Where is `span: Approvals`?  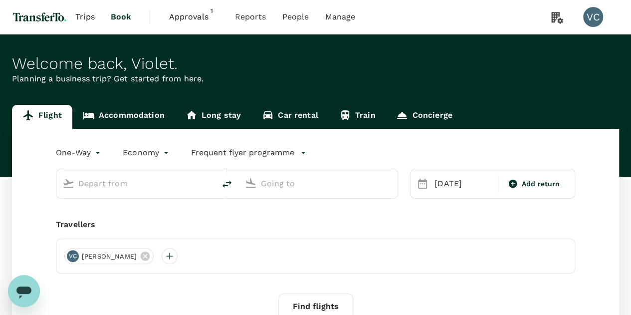 span: Approvals is located at coordinates (194, 17).